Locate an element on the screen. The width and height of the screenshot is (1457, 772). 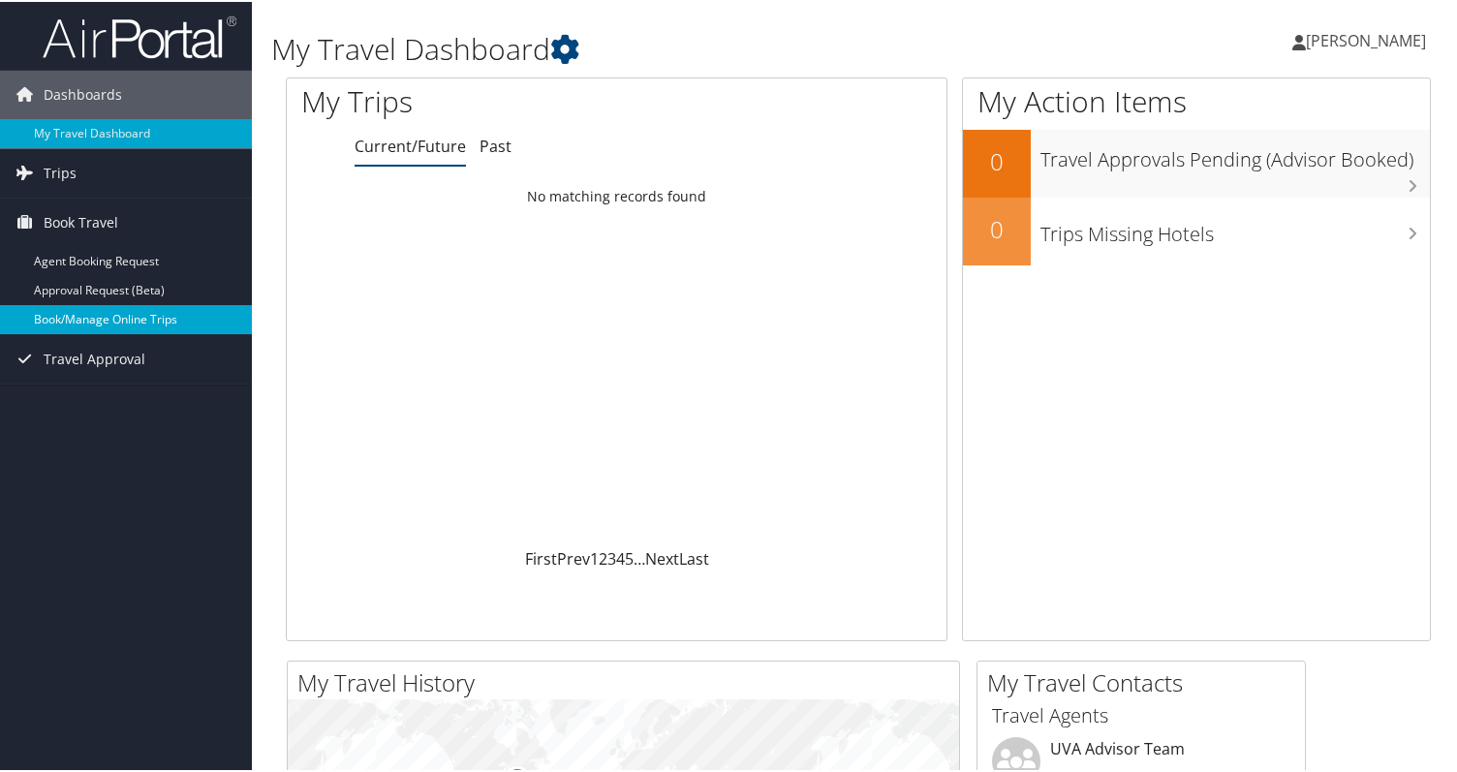
h1: My Trips is located at coordinates (478, 100).